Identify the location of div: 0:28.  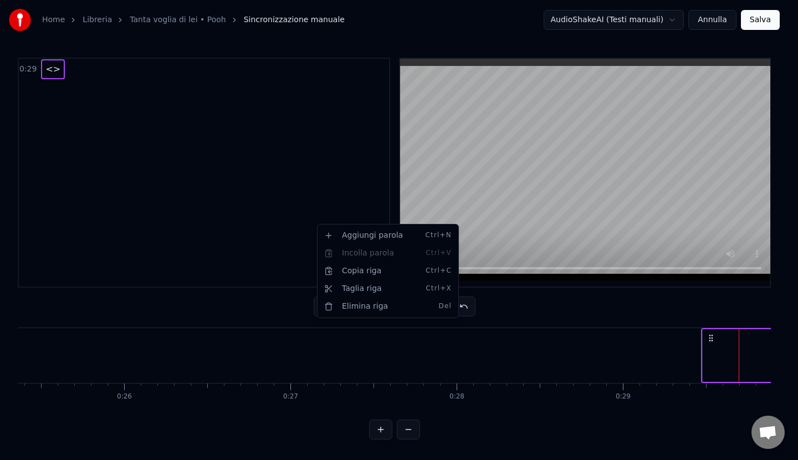
(456, 397).